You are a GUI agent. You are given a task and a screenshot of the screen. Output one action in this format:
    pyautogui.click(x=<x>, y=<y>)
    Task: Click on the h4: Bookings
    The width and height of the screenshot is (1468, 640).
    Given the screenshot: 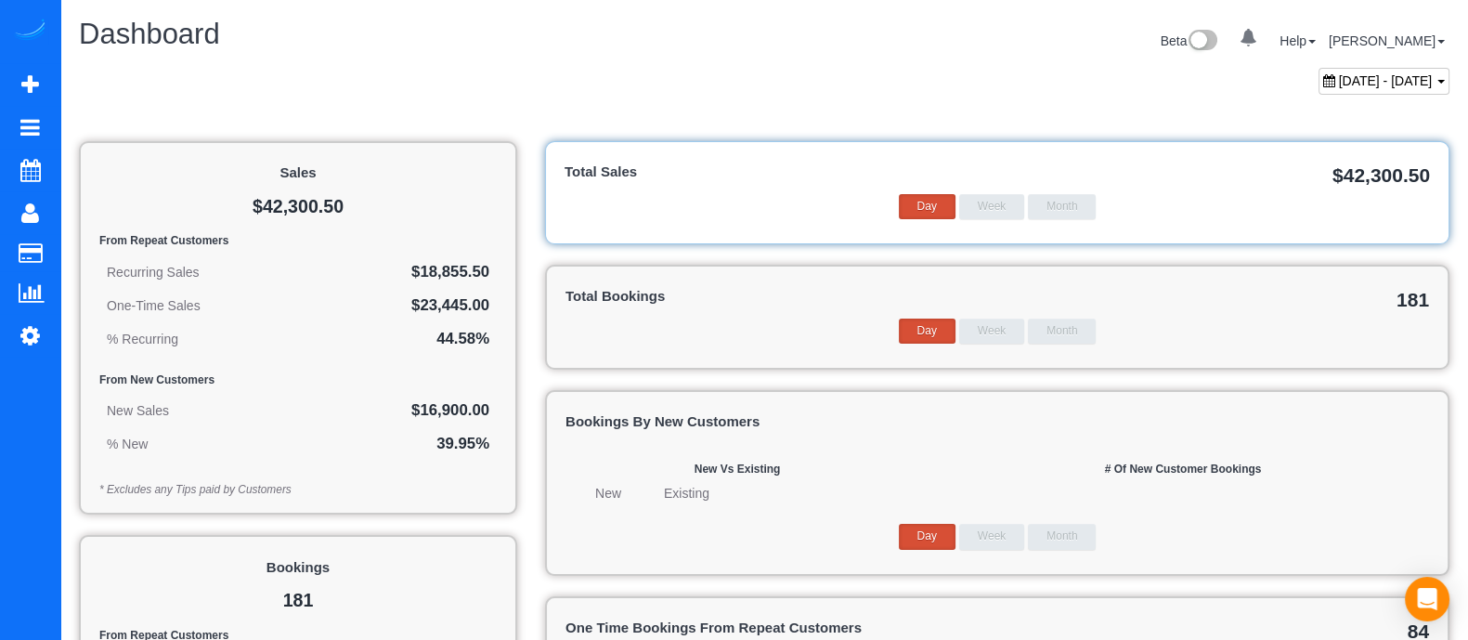 What is the action you would take?
    pyautogui.click(x=298, y=567)
    